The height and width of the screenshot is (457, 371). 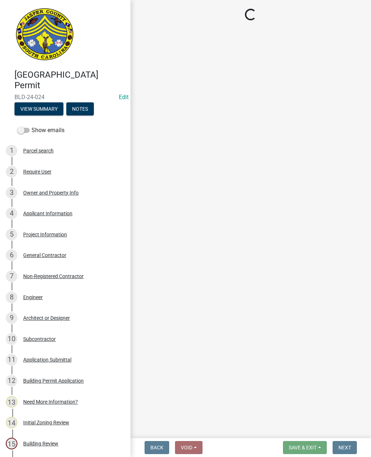 What do you see at coordinates (38, 151) in the screenshot?
I see `div: Parcel search` at bounding box center [38, 151].